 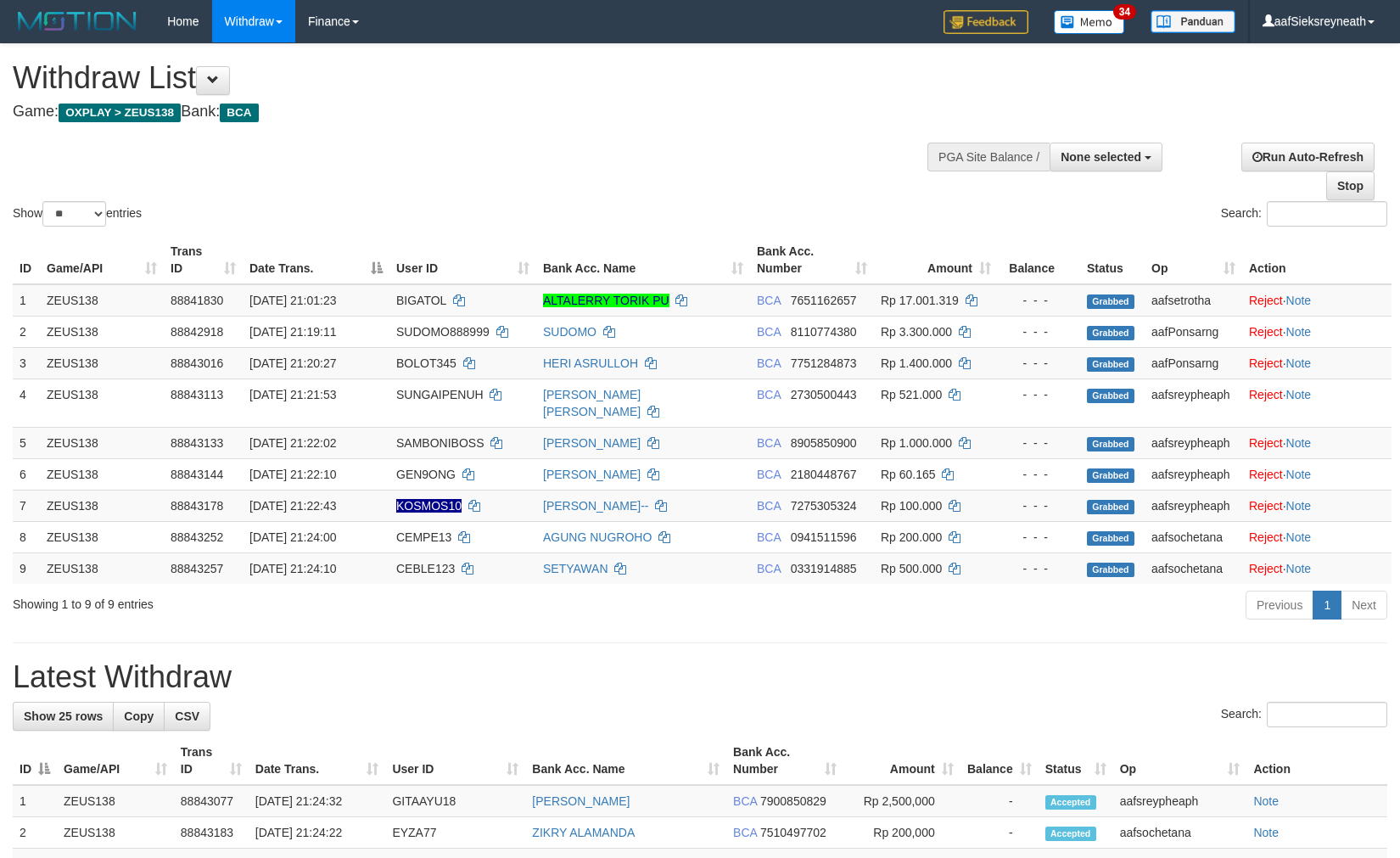 I want to click on span: 88843113, so click(x=197, y=395).